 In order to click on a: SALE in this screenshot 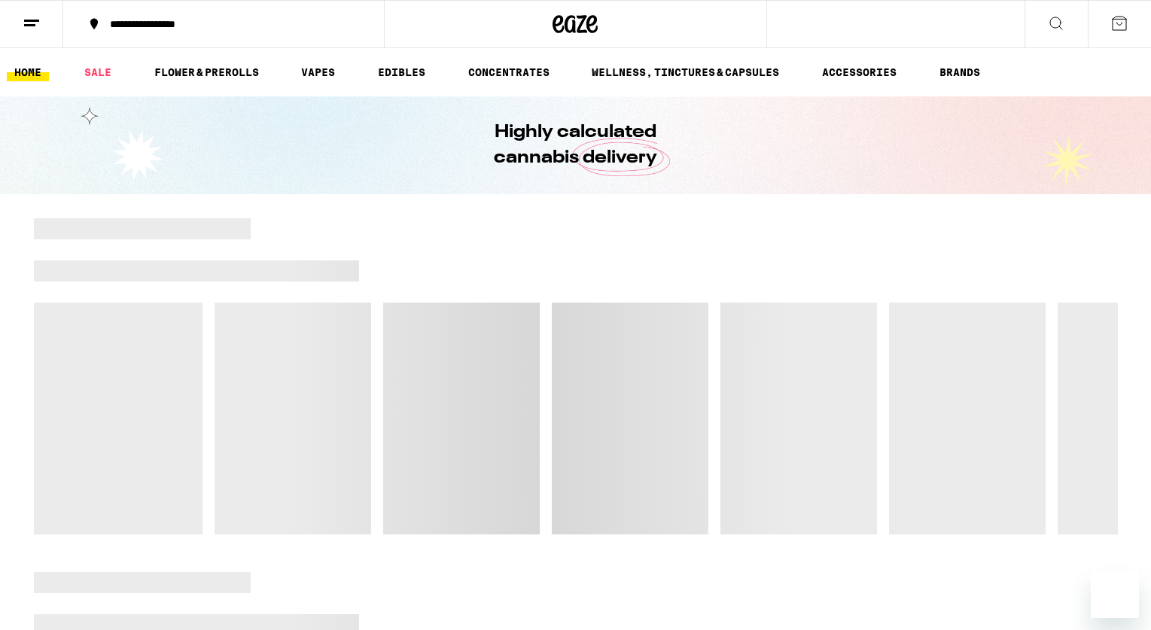, I will do `click(98, 72)`.